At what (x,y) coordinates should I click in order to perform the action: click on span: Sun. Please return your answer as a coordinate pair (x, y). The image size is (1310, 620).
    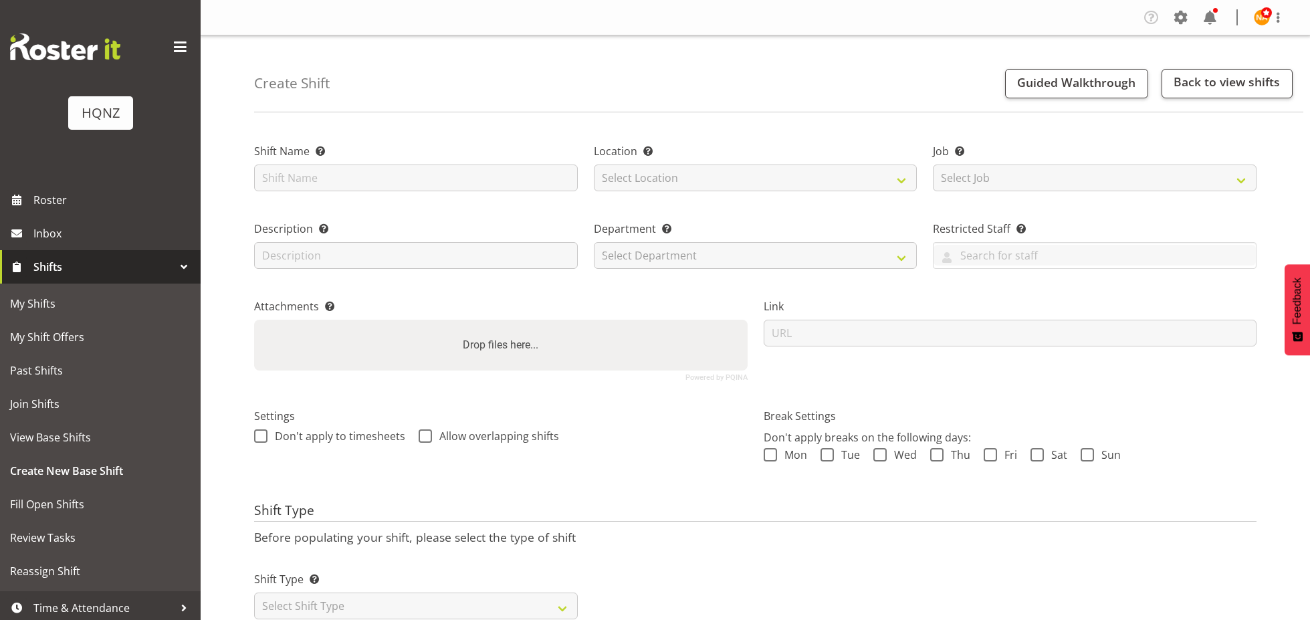
    Looking at the image, I should click on (1107, 455).